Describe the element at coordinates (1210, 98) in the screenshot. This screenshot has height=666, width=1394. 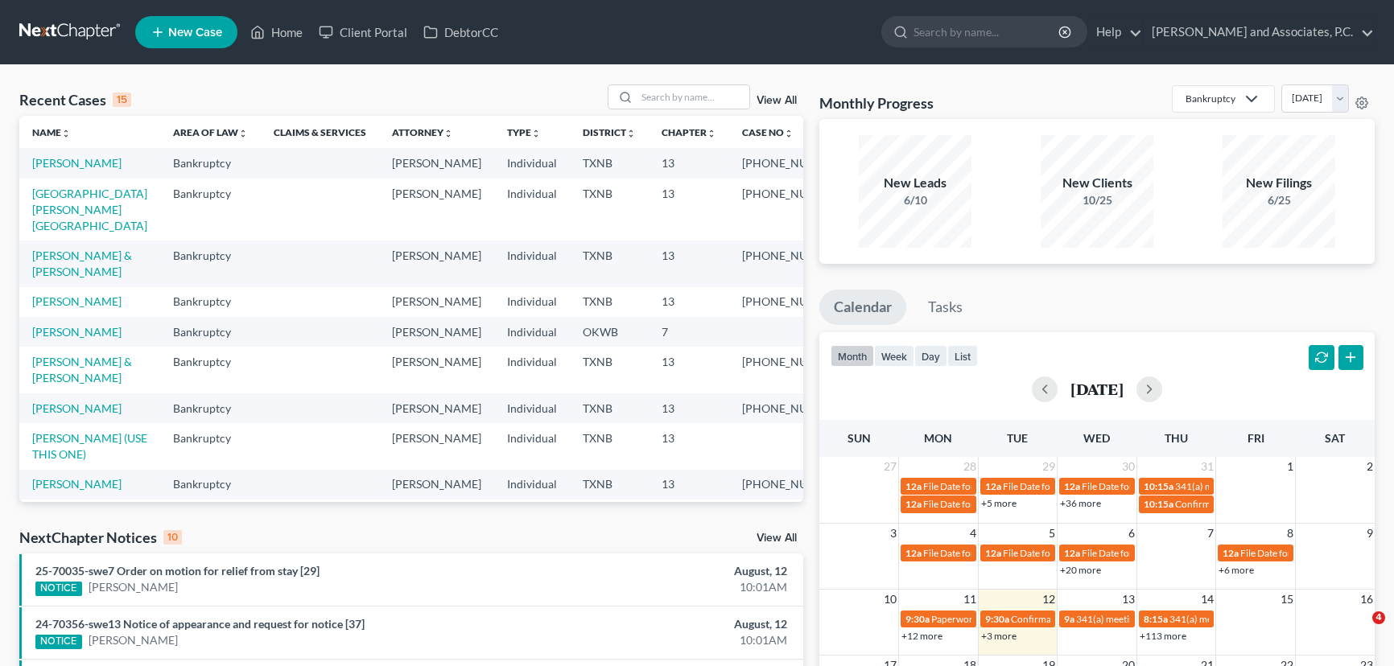
I see `div: Bankruptcy` at that location.